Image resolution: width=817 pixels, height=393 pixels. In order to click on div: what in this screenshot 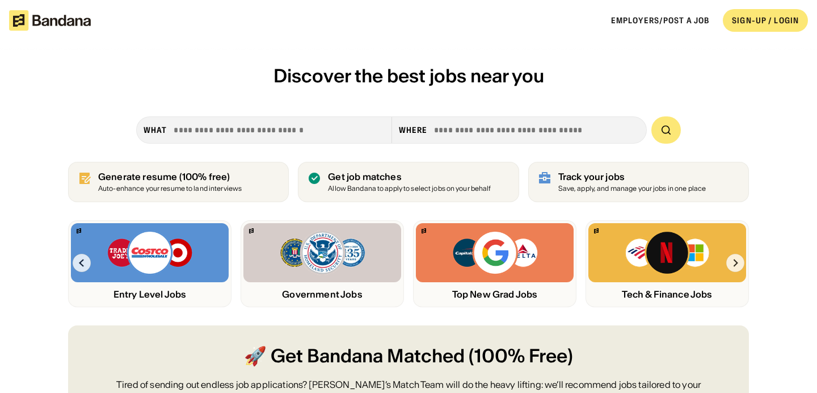, I will do `click(155, 130)`.